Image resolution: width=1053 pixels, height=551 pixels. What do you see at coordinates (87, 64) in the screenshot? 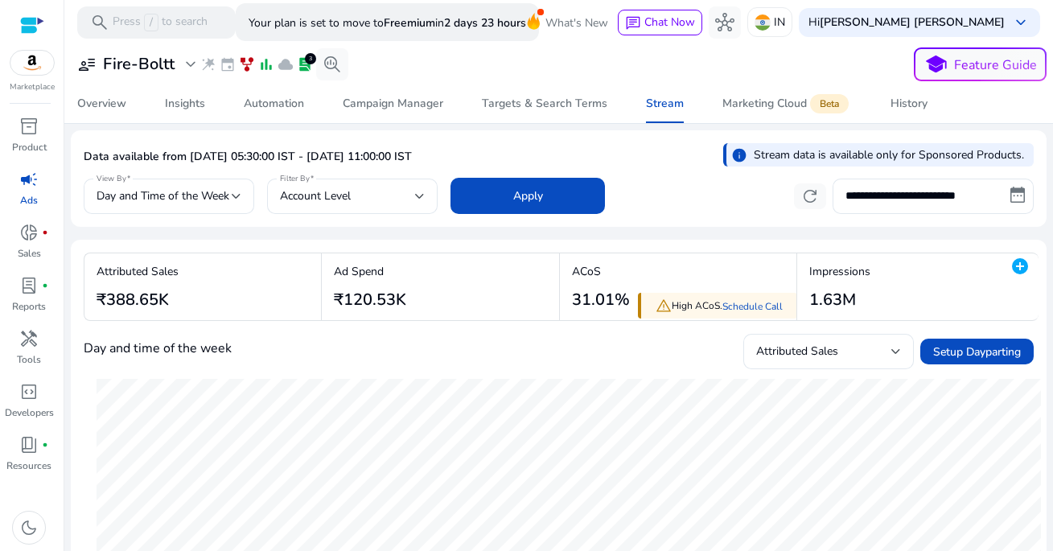
I see `span: user_attributes` at bounding box center [87, 64].